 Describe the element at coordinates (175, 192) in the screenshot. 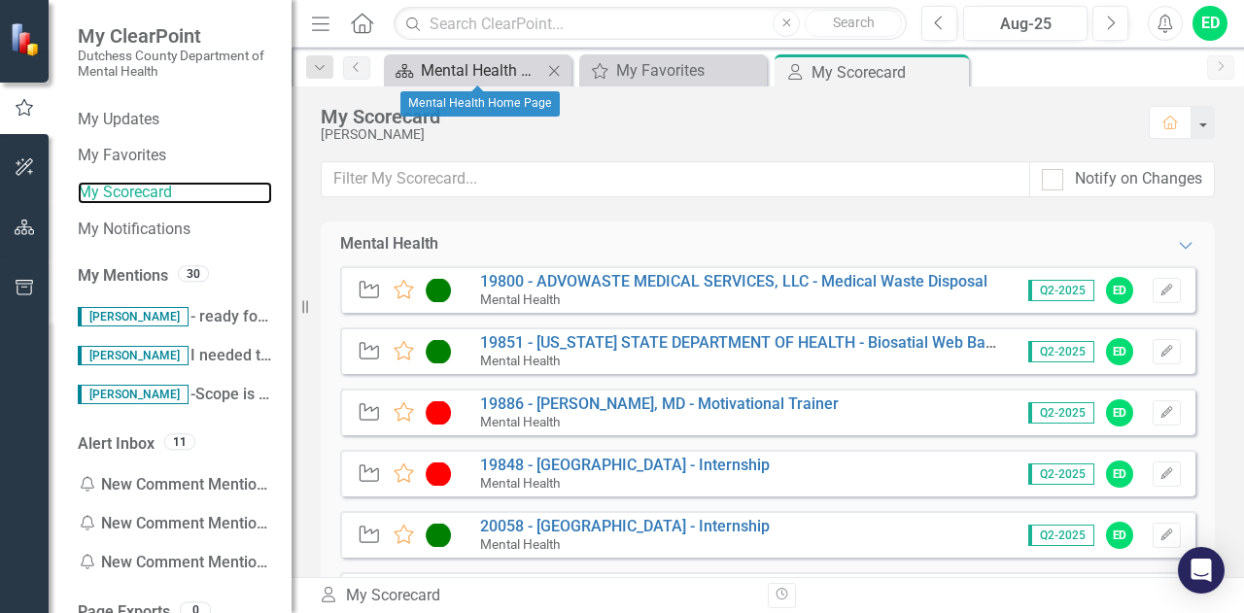

I see `a: My Scorecard` at that location.